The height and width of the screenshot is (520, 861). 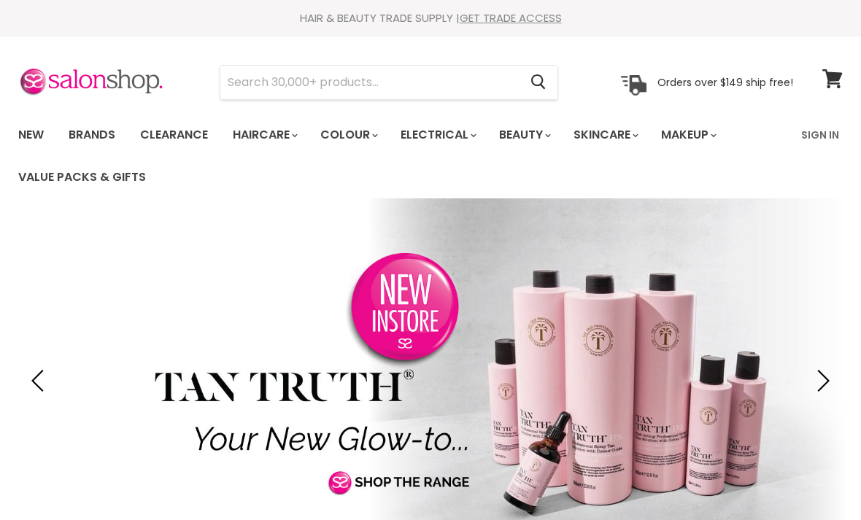 What do you see at coordinates (174, 135) in the screenshot?
I see `a: Clearance` at bounding box center [174, 135].